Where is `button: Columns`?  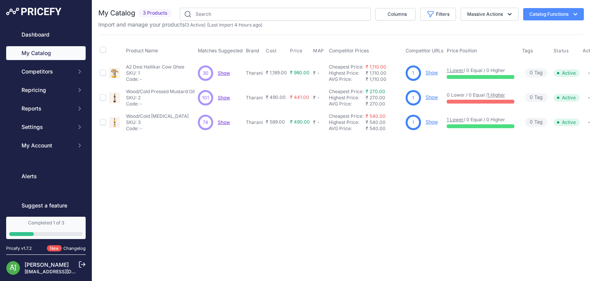
button: Columns is located at coordinates (396, 14).